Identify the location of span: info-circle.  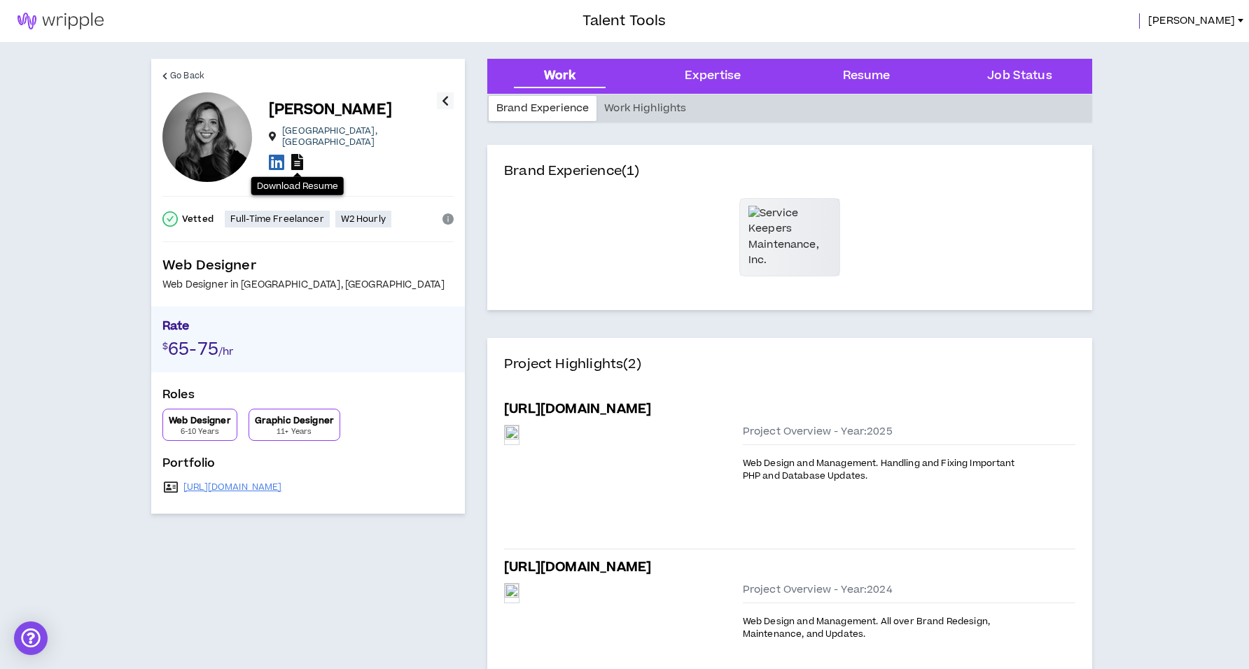
(448, 219).